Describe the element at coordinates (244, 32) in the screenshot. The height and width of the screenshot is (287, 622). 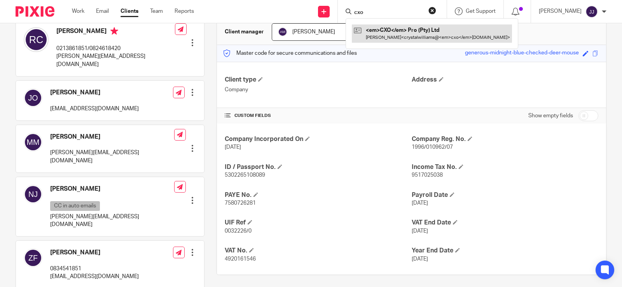
I see `h3: Client manager` at that location.